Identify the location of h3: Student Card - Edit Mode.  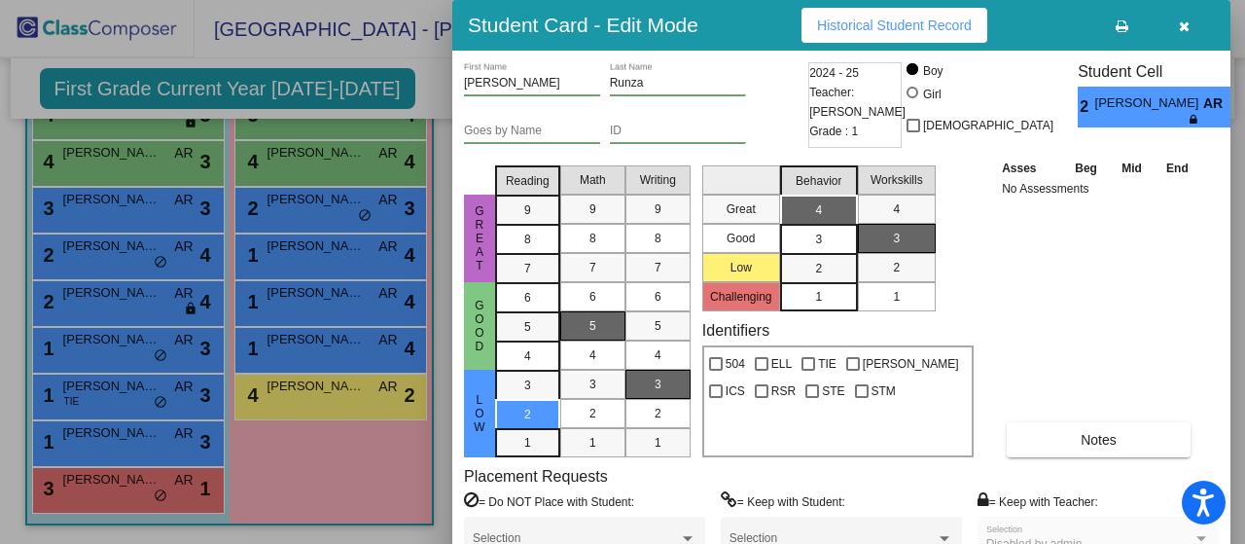
(583, 24).